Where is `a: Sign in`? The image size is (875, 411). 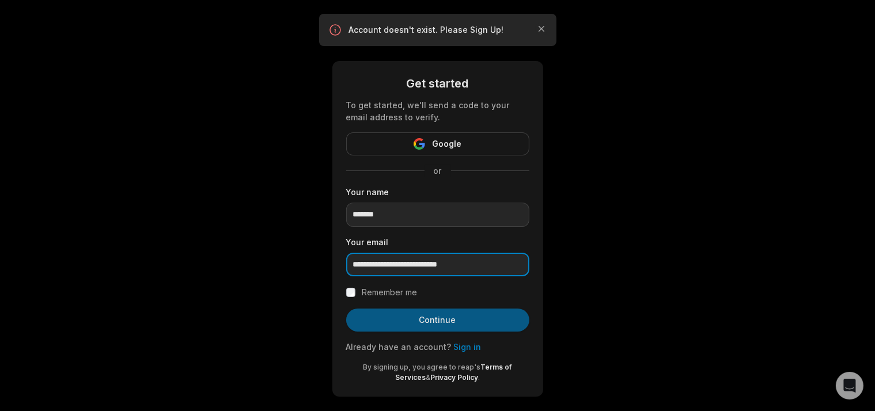
a: Sign in is located at coordinates (468, 347).